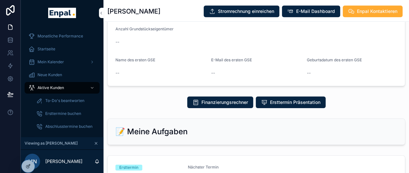 This screenshot has height=173, width=409. Describe the element at coordinates (60, 36) in the screenshot. I see `span: Monatliche Performance` at that location.